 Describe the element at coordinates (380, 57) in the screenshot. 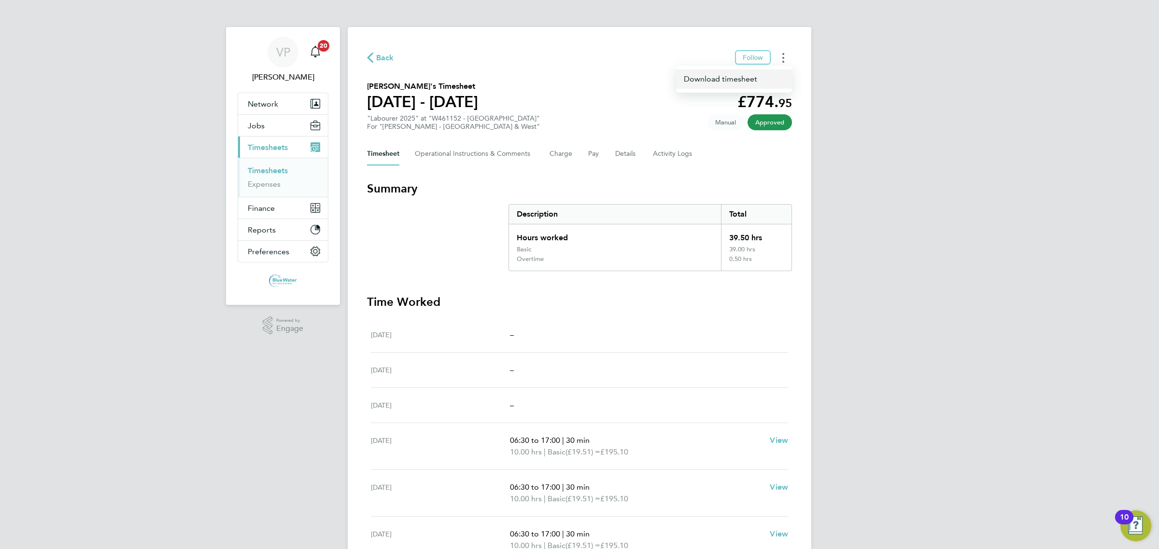

I see `button: Back` at that location.